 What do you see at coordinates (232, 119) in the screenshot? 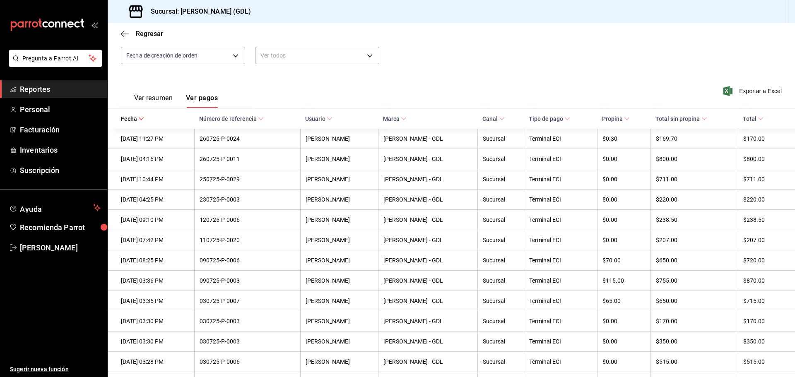
I see `span: Número de referencia` at bounding box center [232, 119].